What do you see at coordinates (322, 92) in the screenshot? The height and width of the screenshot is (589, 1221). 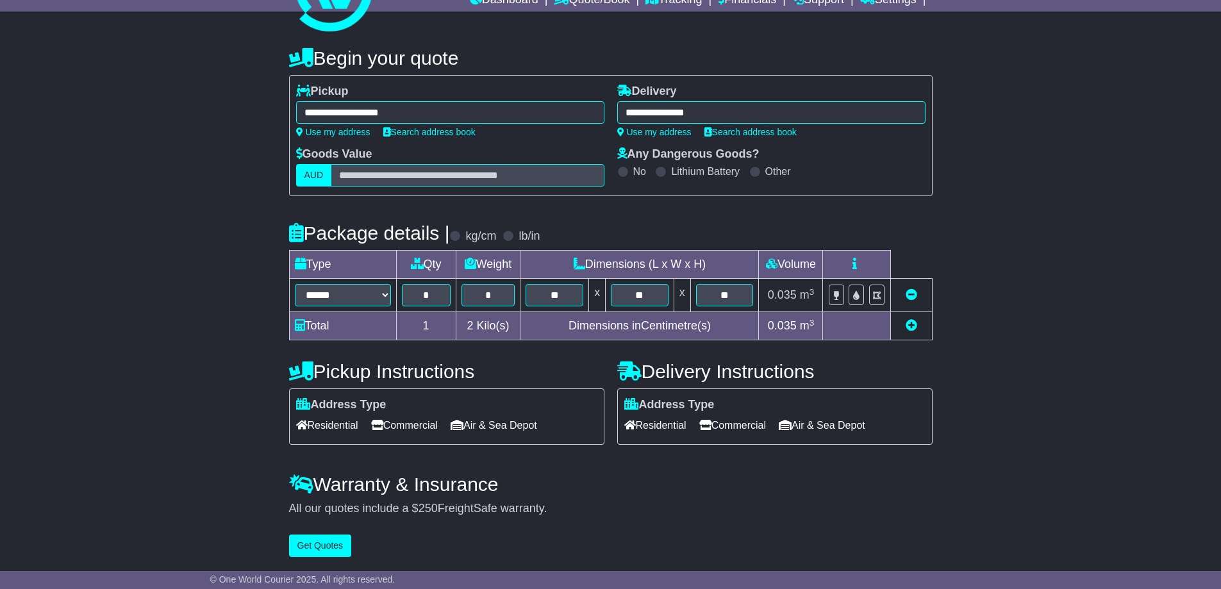 I see `label: Pickup` at bounding box center [322, 92].